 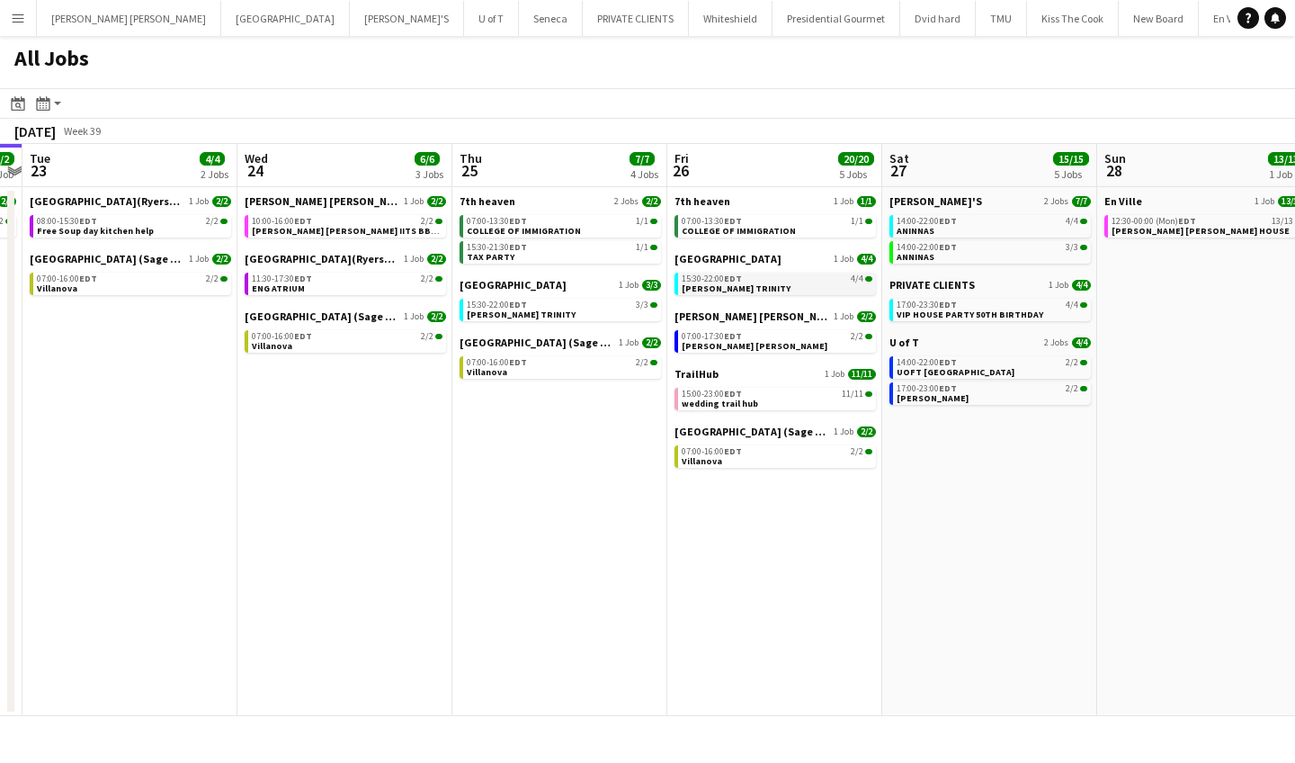 I want to click on span: 14:00-22:00, so click(x=926, y=362).